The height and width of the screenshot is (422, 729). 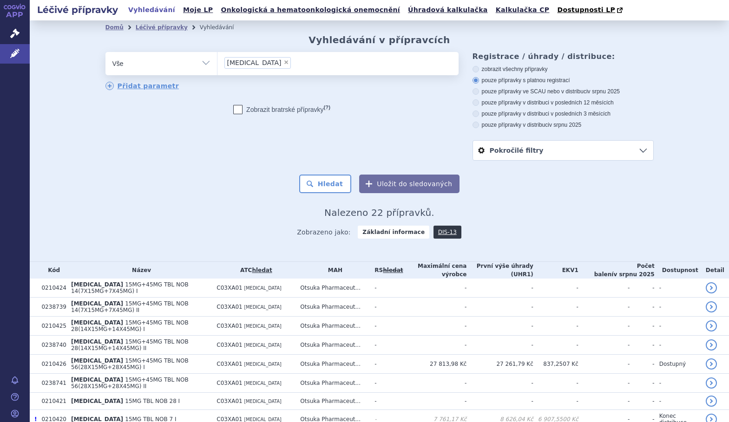 What do you see at coordinates (563, 103) in the screenshot?
I see `label: pouze přípravky v distribuci v posledních 12 měsících` at bounding box center [563, 103].